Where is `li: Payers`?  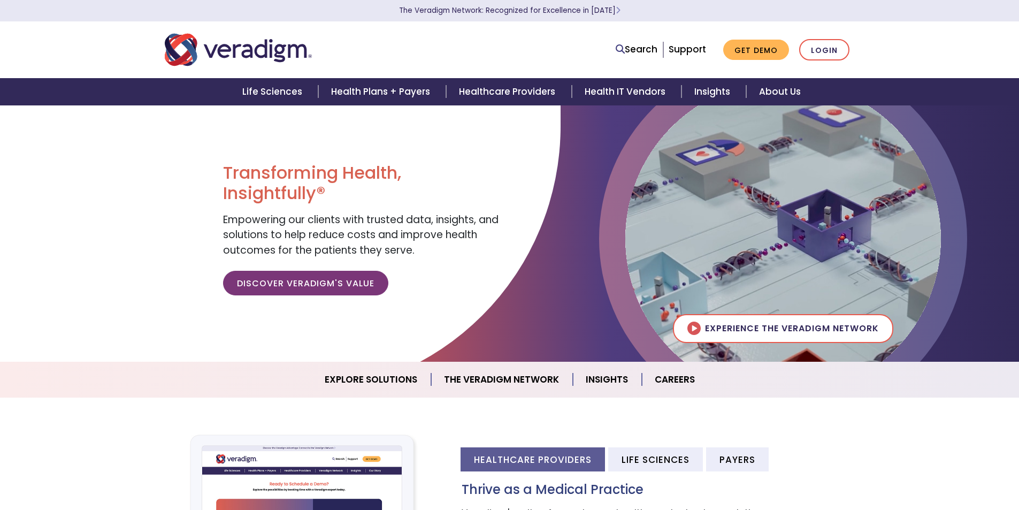 li: Payers is located at coordinates (737, 459).